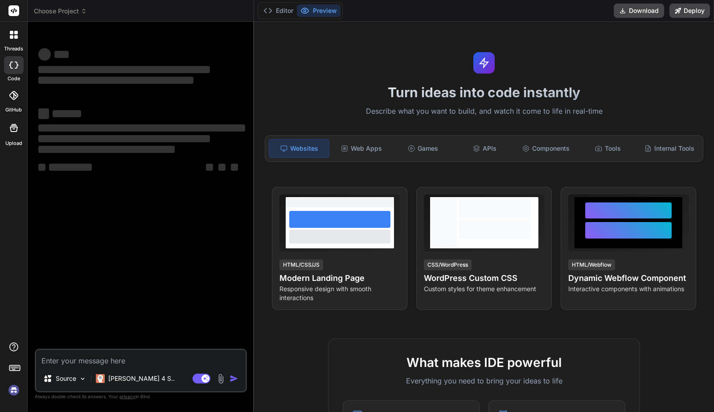  What do you see at coordinates (60, 11) in the screenshot?
I see `span: Choose Project` at bounding box center [60, 11].